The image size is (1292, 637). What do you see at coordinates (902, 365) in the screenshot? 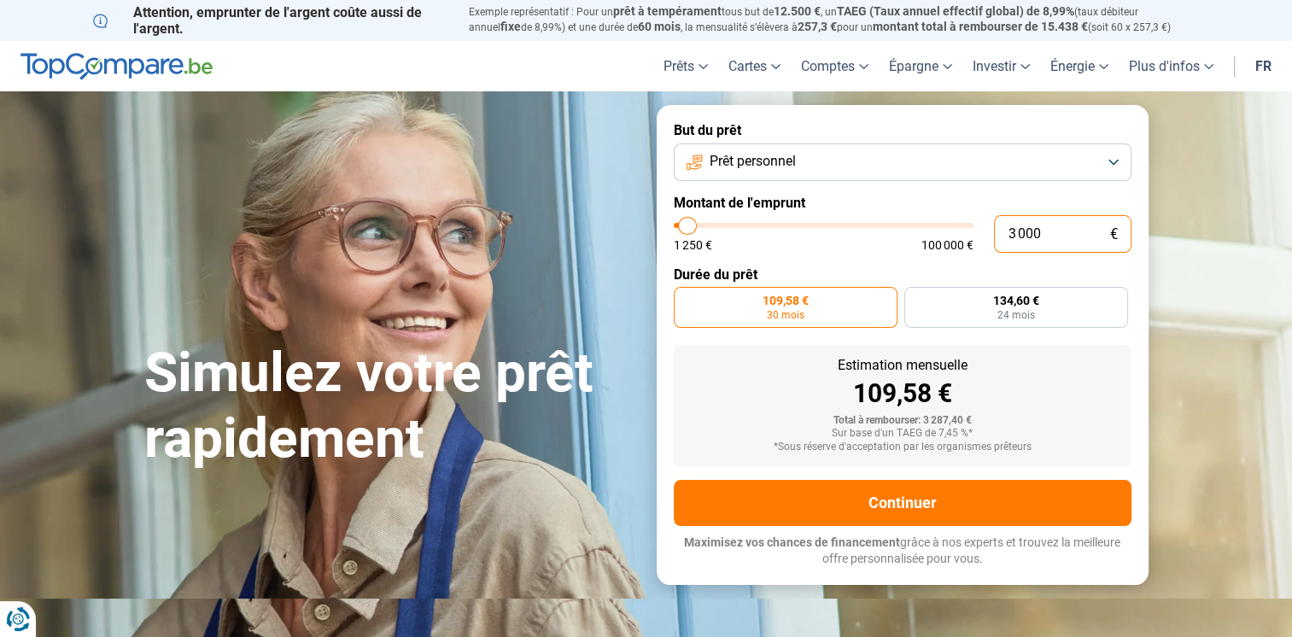
I see `div: Estimation mensuelle` at bounding box center [902, 365].